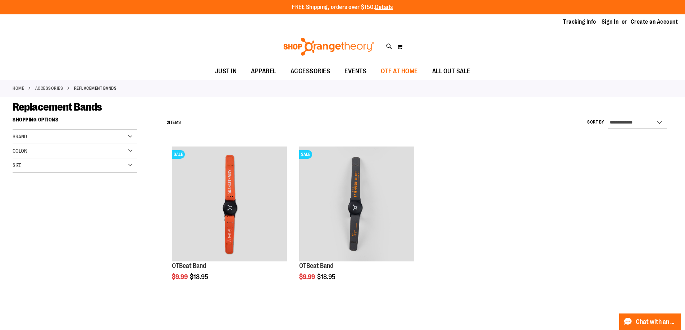 The height and width of the screenshot is (330, 685). What do you see at coordinates (384, 7) in the screenshot?
I see `a: Details` at bounding box center [384, 7].